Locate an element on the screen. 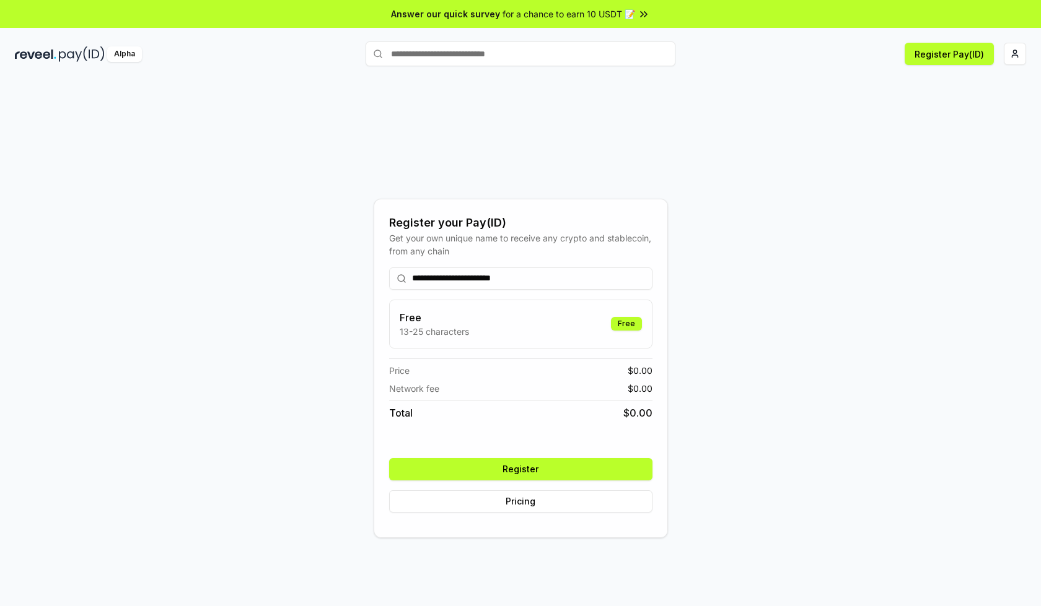 The height and width of the screenshot is (606, 1041). div: Alpha is located at coordinates (125, 54).